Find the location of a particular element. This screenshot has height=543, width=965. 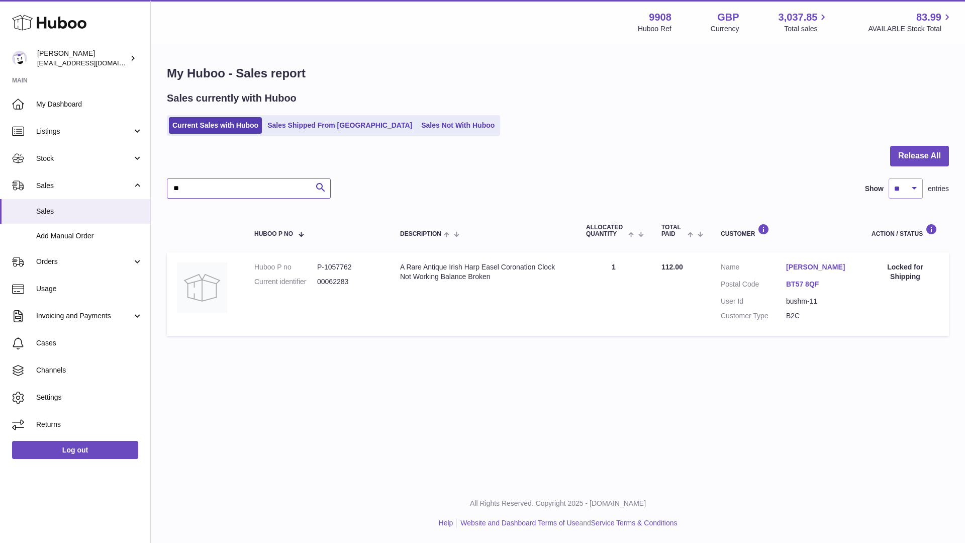

dt: Name is located at coordinates (753, 268).